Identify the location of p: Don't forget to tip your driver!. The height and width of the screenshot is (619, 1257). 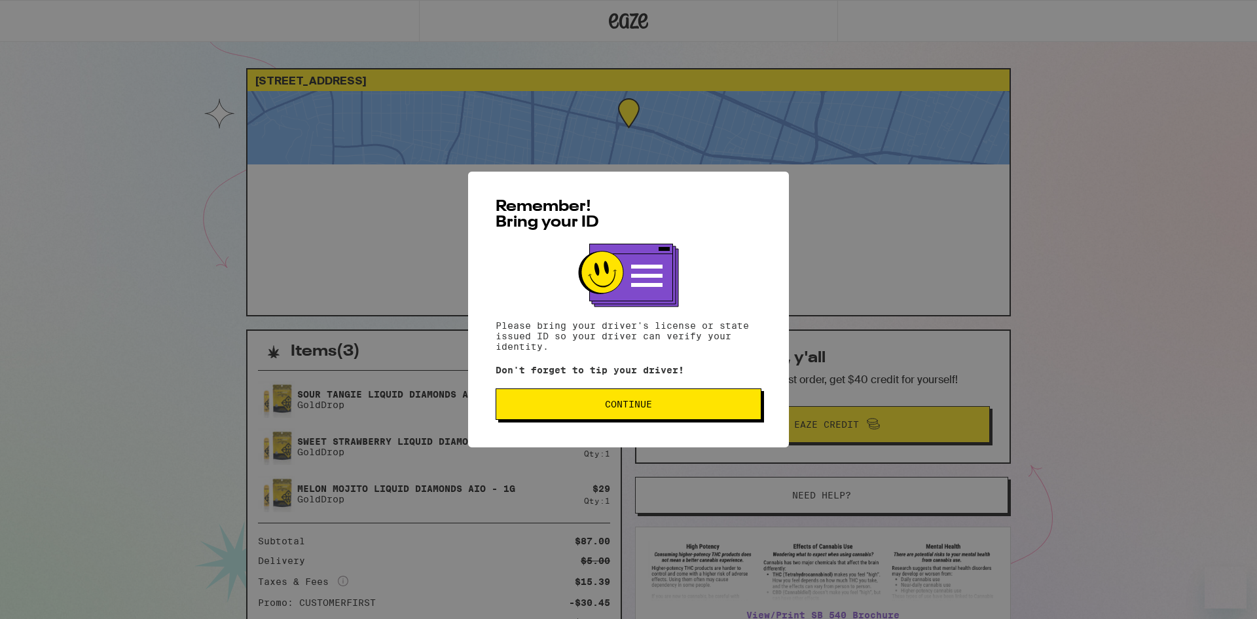
(629, 370).